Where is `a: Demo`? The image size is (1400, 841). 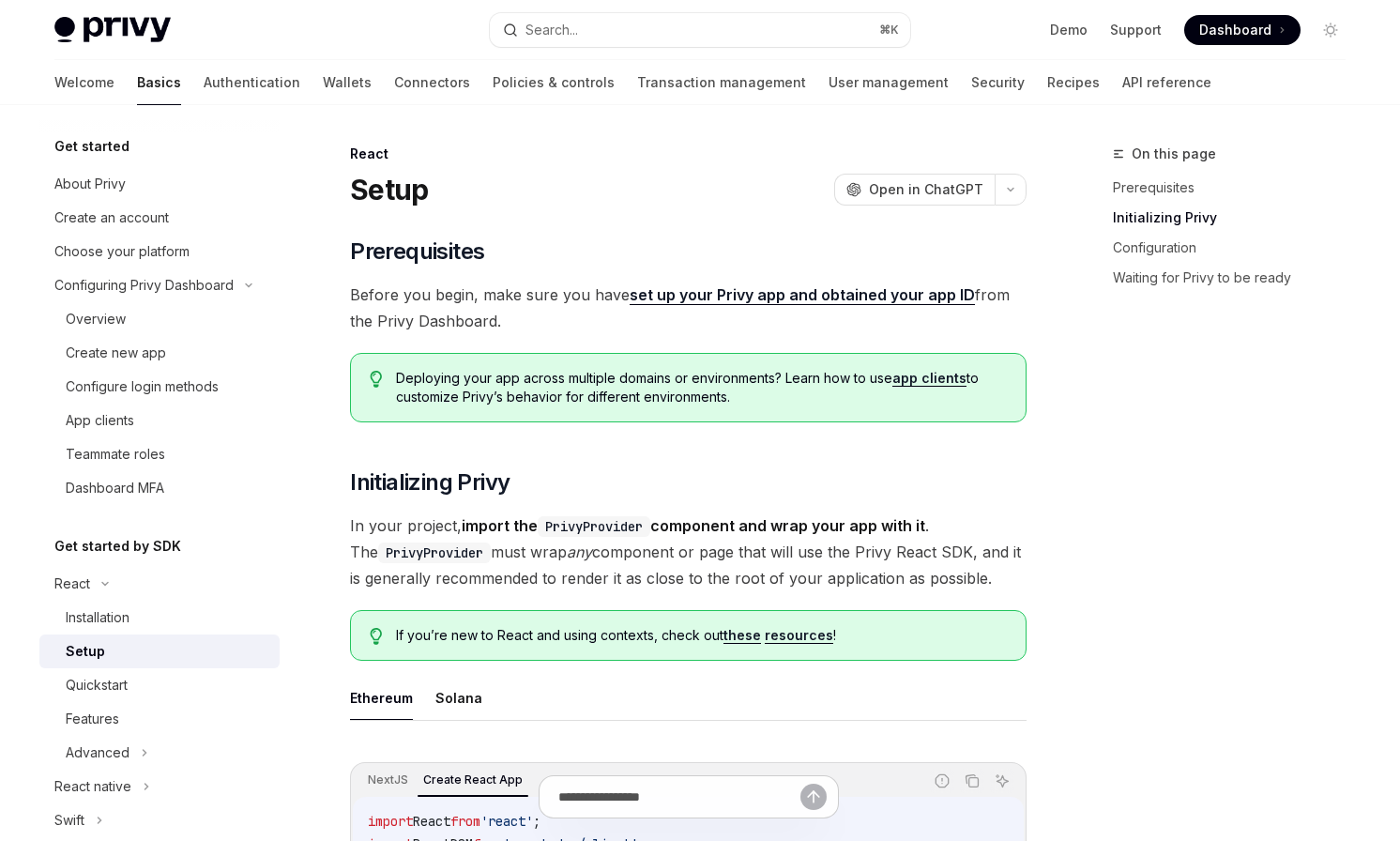
a: Demo is located at coordinates (1069, 30).